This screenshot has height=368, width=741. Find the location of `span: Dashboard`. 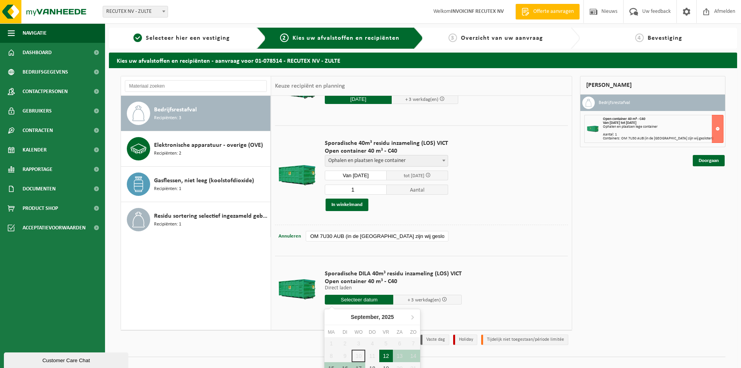

span: Dashboard is located at coordinates (37, 53).